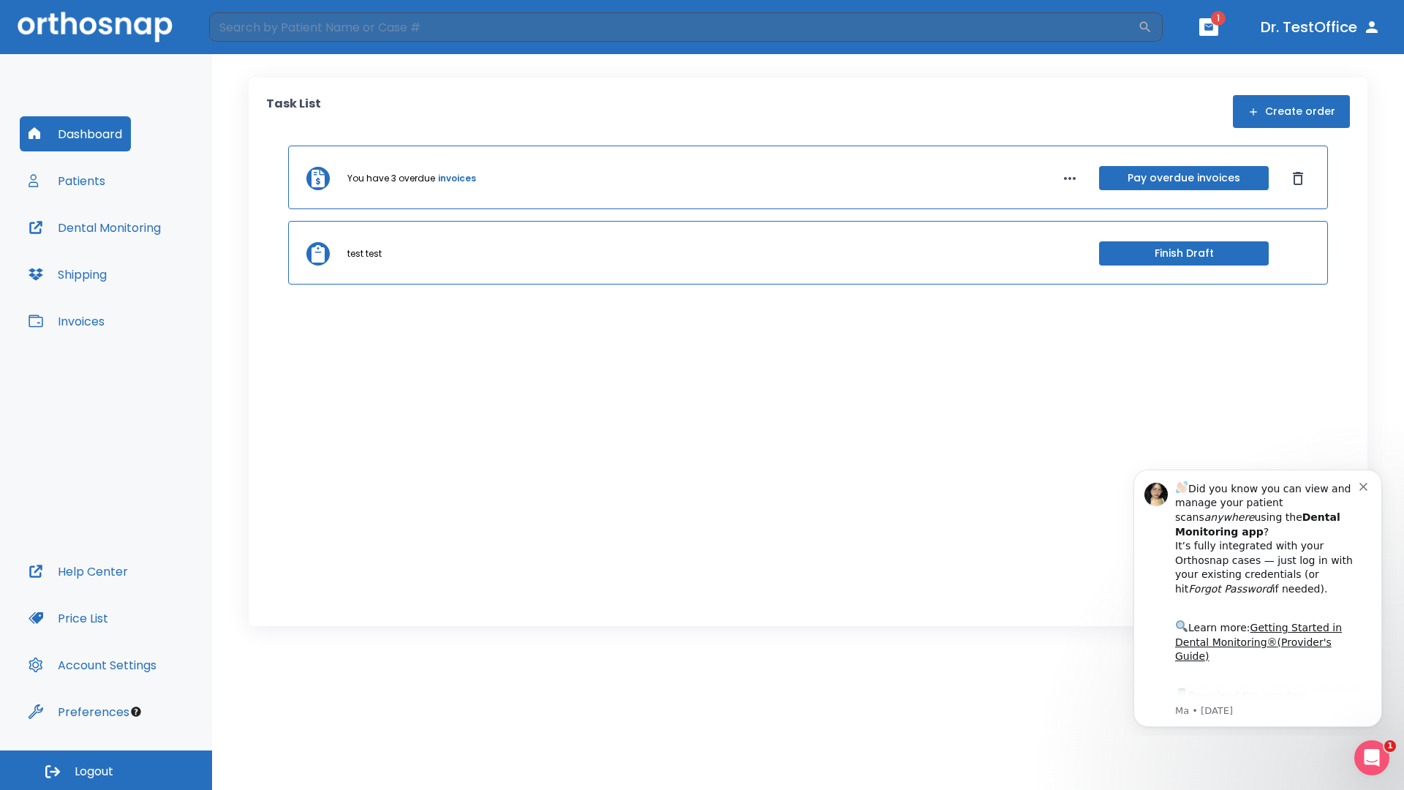 Image resolution: width=1404 pixels, height=790 pixels. I want to click on a: Dashboard, so click(75, 134).